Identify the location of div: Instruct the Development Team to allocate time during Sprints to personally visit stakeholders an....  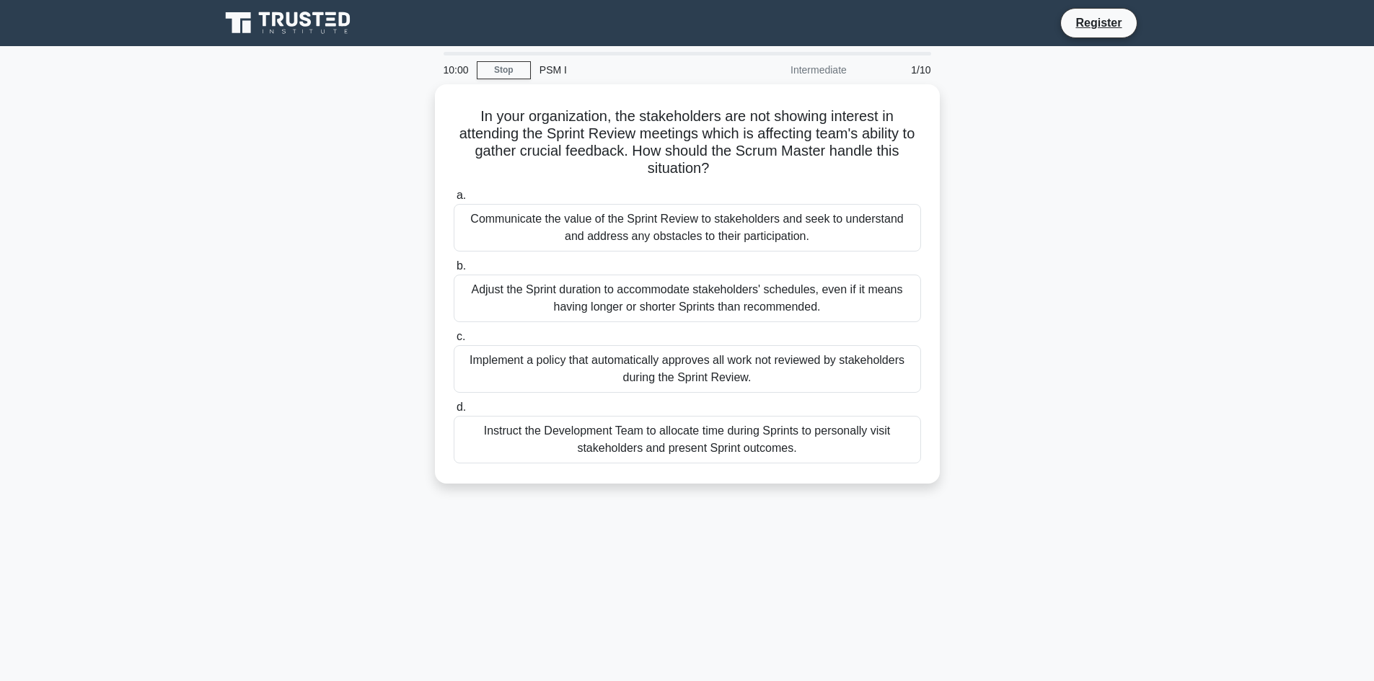
(687, 440).